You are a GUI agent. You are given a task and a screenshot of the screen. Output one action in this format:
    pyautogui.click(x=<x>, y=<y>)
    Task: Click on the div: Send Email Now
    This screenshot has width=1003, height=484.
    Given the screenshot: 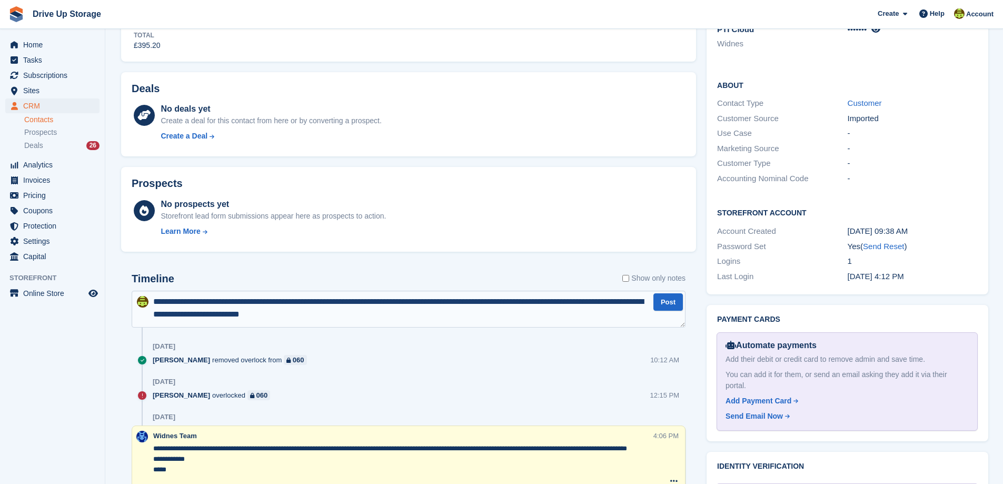 What is the action you would take?
    pyautogui.click(x=754, y=416)
    